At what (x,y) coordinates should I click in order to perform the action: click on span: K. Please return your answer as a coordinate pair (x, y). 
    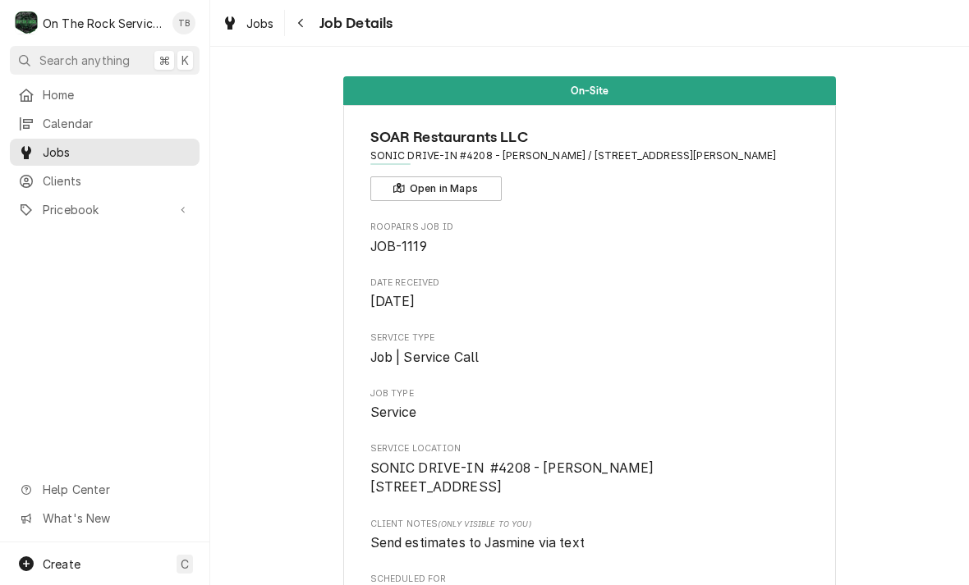
    Looking at the image, I should click on (185, 60).